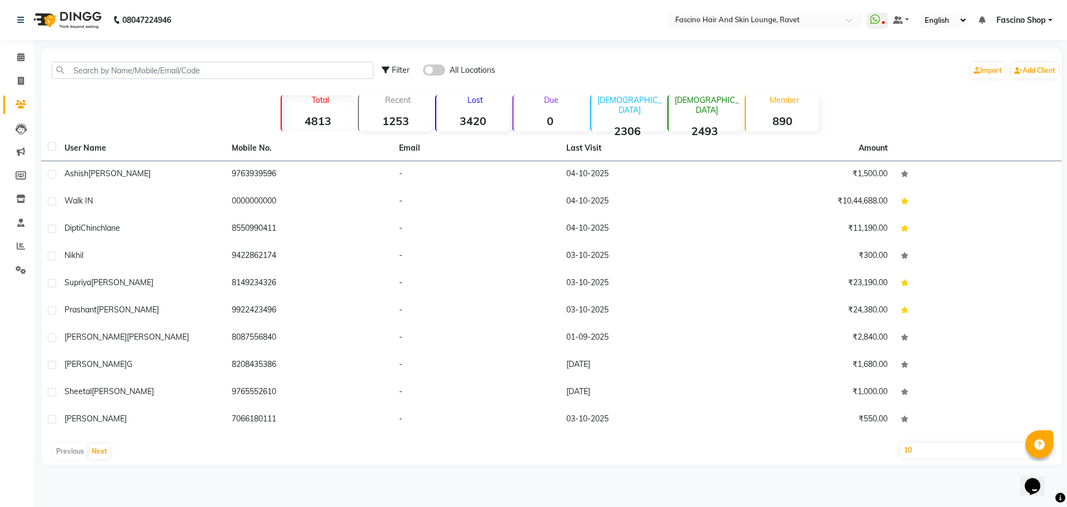 This screenshot has width=1067, height=507. Describe the element at coordinates (474, 100) in the screenshot. I see `p: Lost` at that location.